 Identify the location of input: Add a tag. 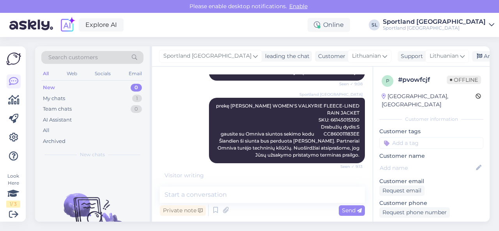
(431, 143).